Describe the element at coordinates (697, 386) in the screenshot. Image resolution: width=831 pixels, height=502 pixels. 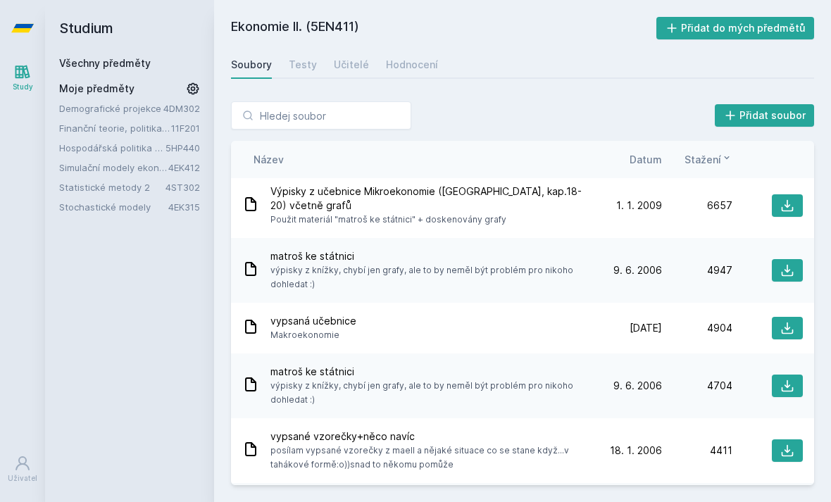
I see `div: 4704` at that location.